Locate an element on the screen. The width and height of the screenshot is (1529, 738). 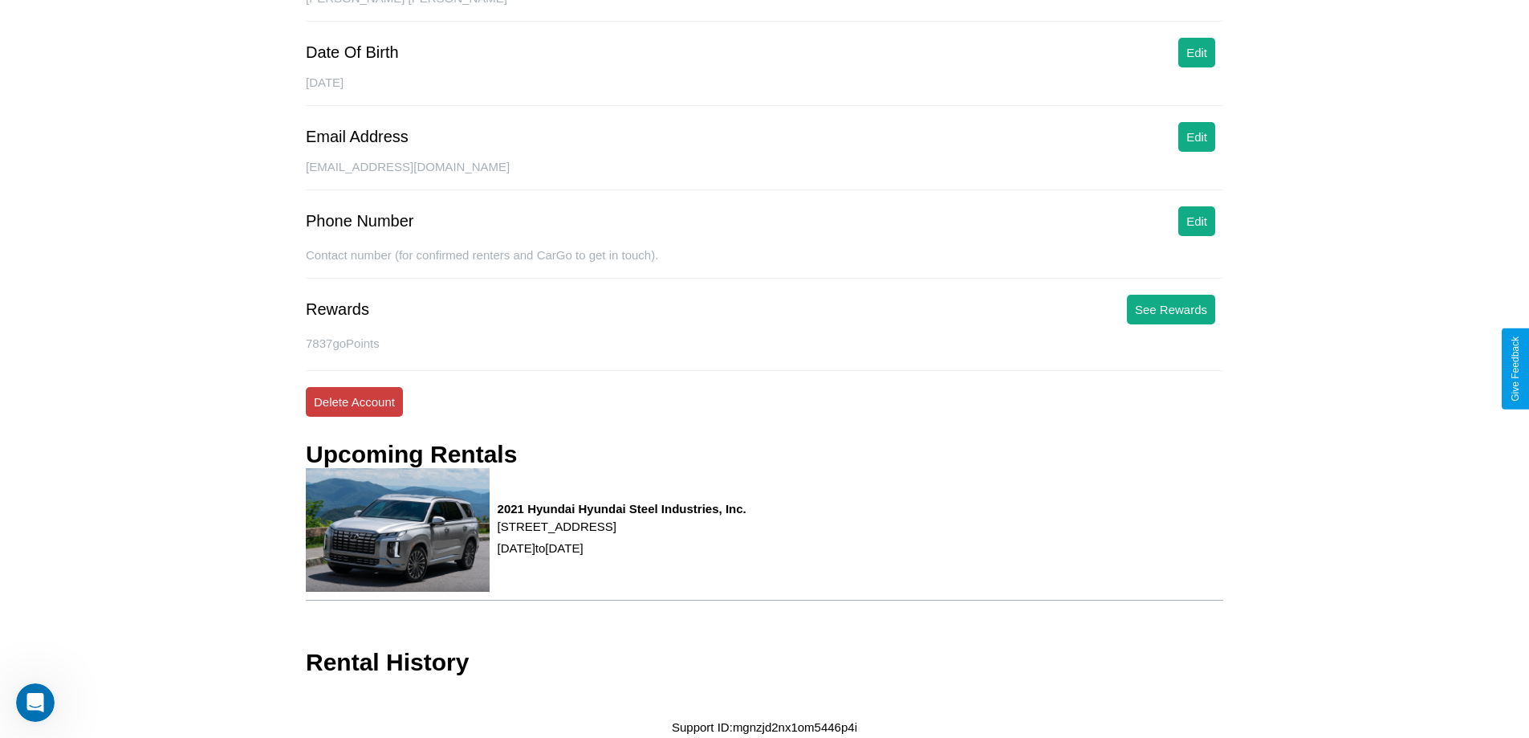
div: Give Feedback is located at coordinates (1516, 368).